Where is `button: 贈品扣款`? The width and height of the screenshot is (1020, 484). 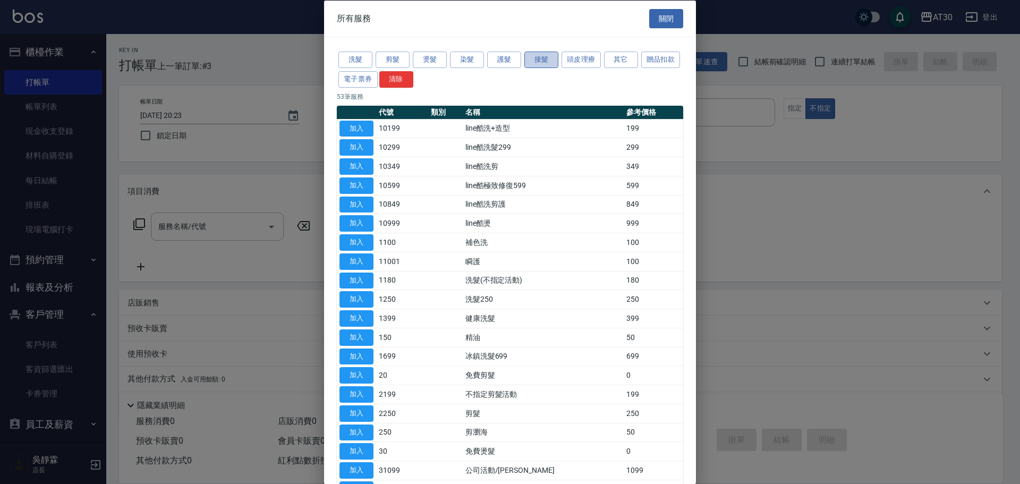
button: 贈品扣款 is located at coordinates (661, 60).